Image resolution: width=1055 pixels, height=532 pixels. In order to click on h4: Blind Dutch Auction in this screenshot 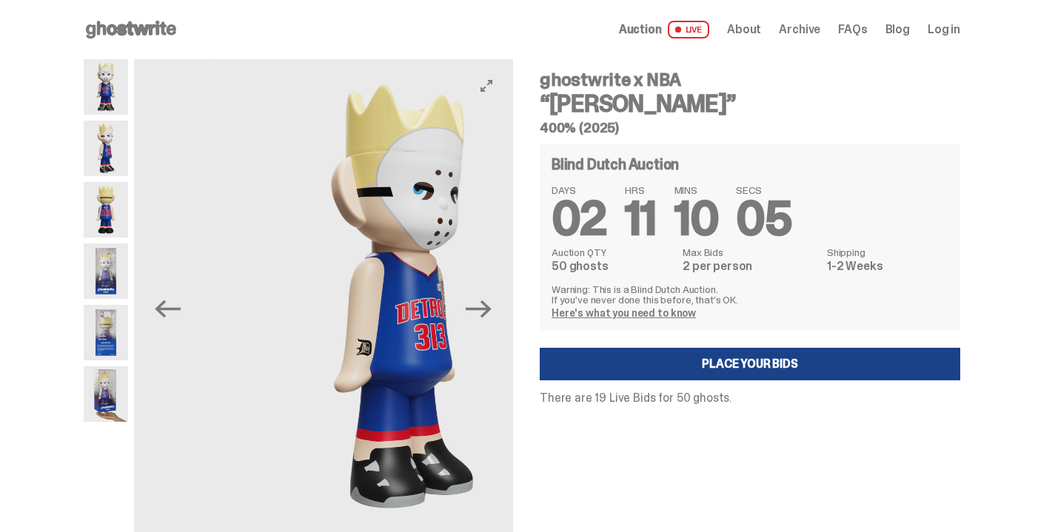, I will do `click(615, 164)`.